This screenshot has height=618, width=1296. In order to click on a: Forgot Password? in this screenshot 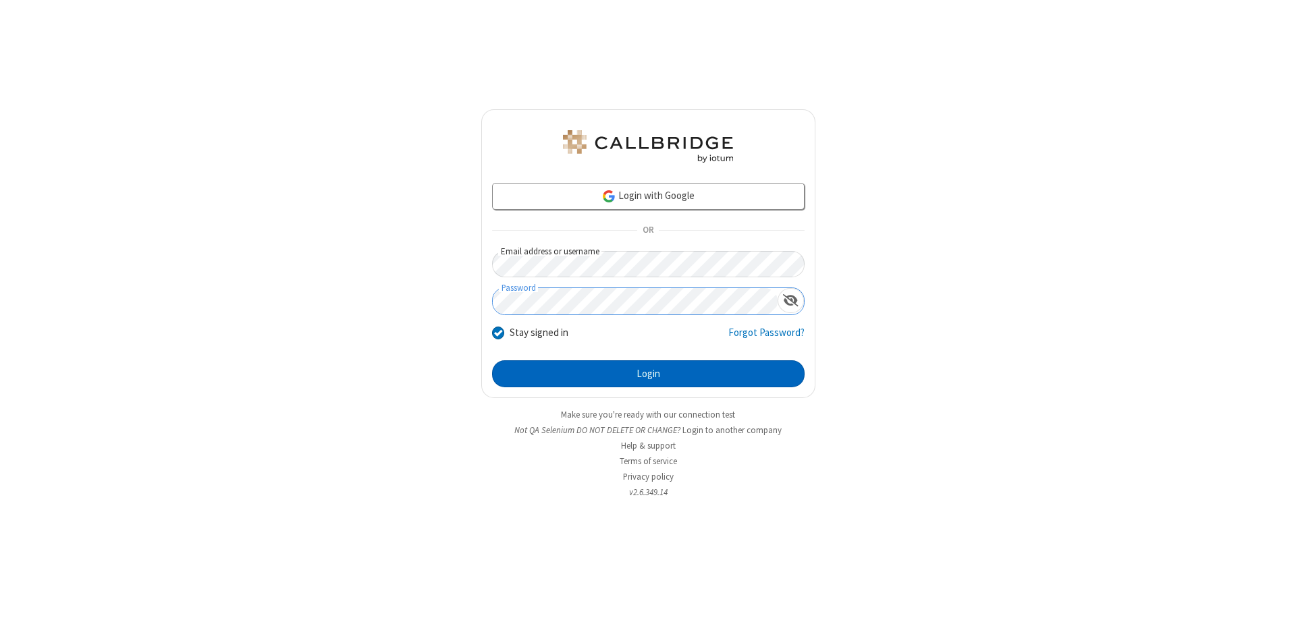, I will do `click(766, 338)`.